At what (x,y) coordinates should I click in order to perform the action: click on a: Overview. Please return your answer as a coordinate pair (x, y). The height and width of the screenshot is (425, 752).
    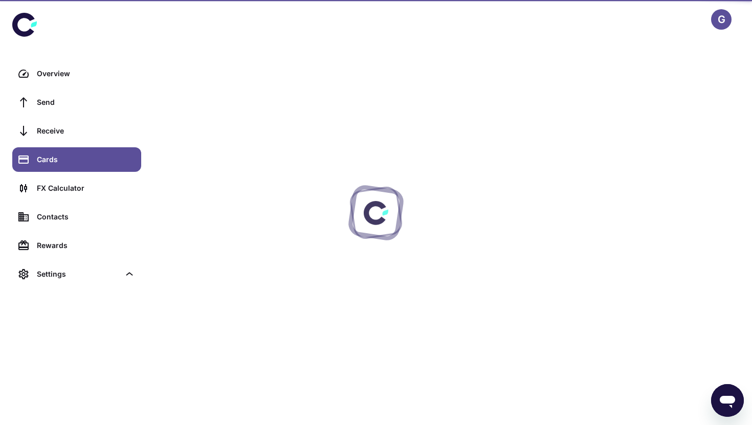
    Looking at the image, I should click on (77, 74).